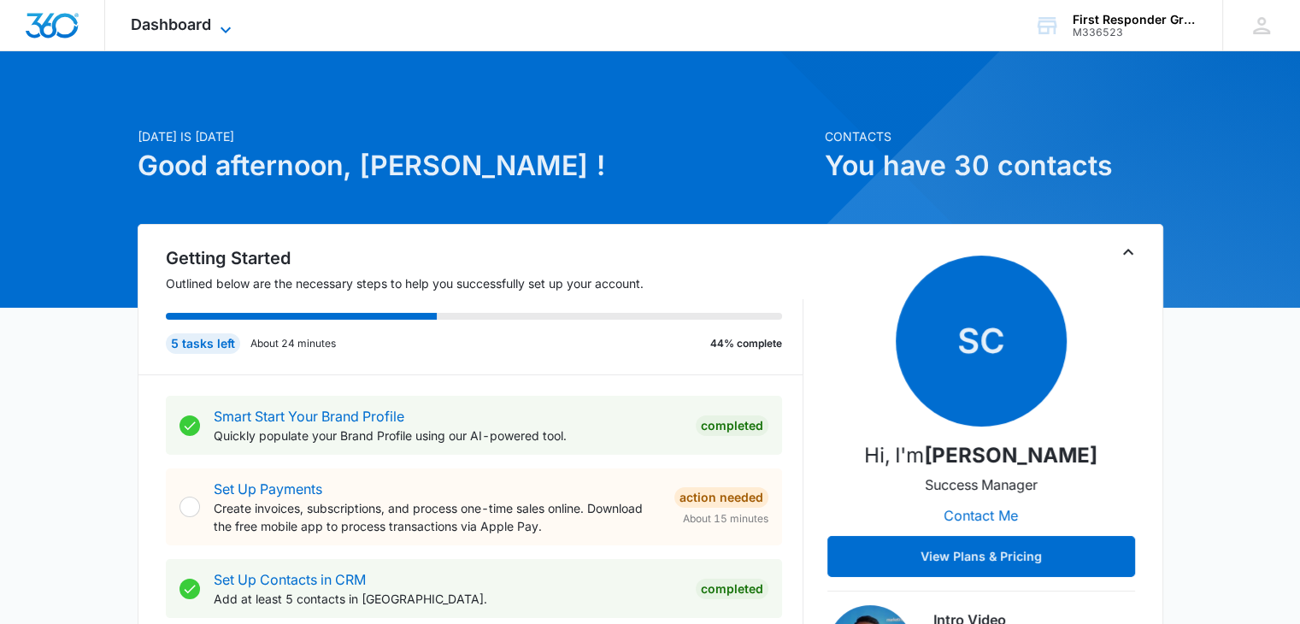 This screenshot has width=1300, height=624. What do you see at coordinates (726, 519) in the screenshot?
I see `span: About 15 minutes` at bounding box center [726, 519].